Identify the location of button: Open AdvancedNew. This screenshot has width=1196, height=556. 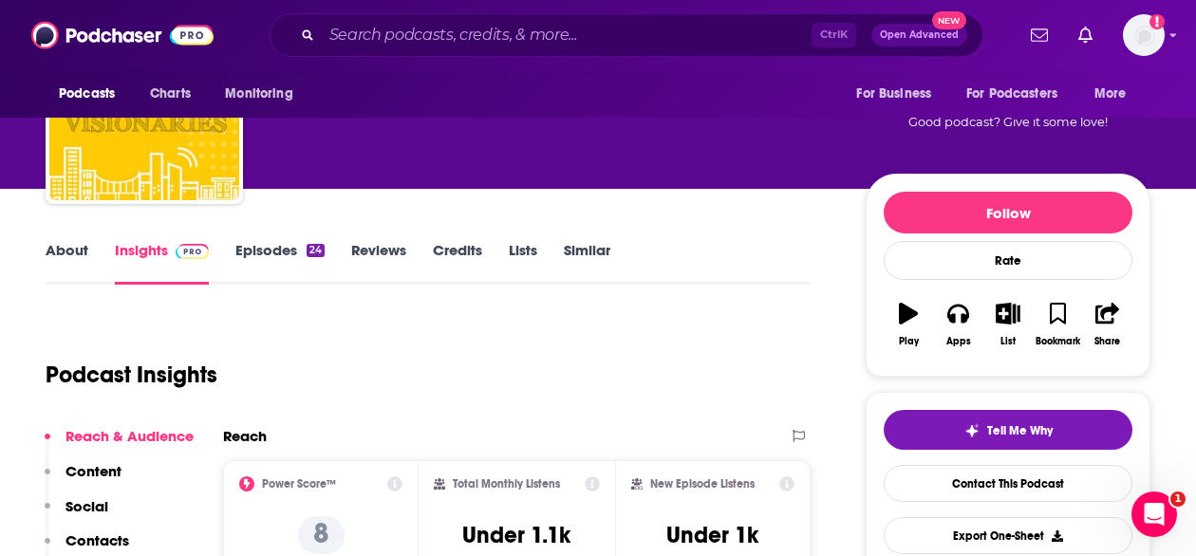
(919, 35).